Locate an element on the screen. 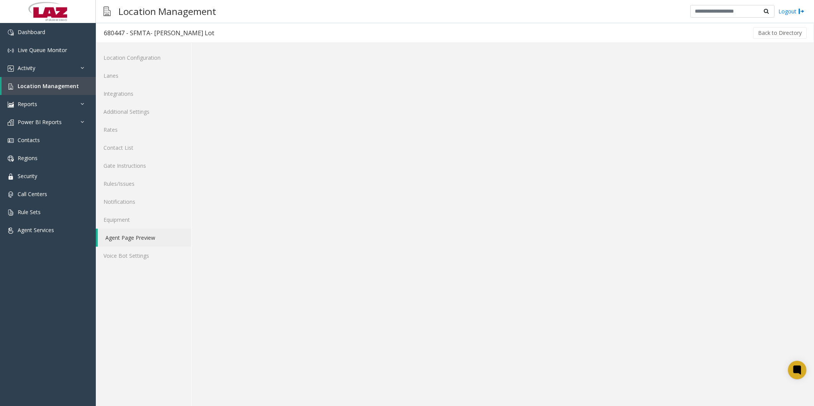  a: Rates is located at coordinates (143, 130).